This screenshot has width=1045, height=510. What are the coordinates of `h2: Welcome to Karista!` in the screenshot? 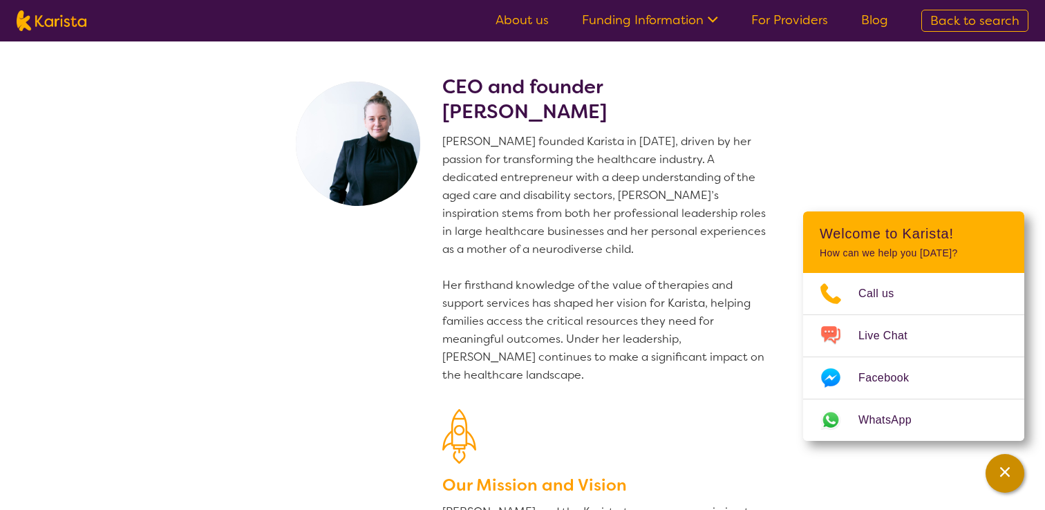 It's located at (914, 234).